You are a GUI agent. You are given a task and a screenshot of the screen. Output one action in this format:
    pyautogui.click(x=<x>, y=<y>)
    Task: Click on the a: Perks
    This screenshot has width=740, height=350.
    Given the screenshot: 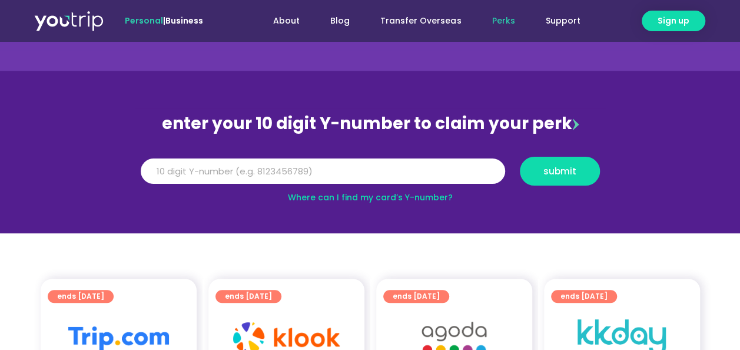 What is the action you would take?
    pyautogui.click(x=503, y=21)
    